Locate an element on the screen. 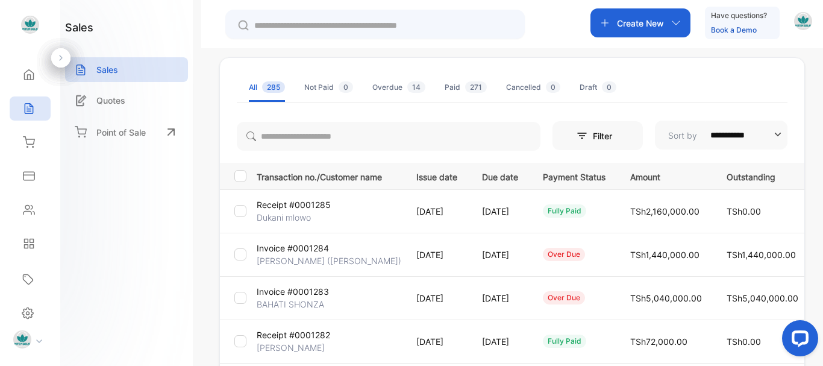 Image resolution: width=823 pixels, height=366 pixels. div: Paid is located at coordinates (466, 87).